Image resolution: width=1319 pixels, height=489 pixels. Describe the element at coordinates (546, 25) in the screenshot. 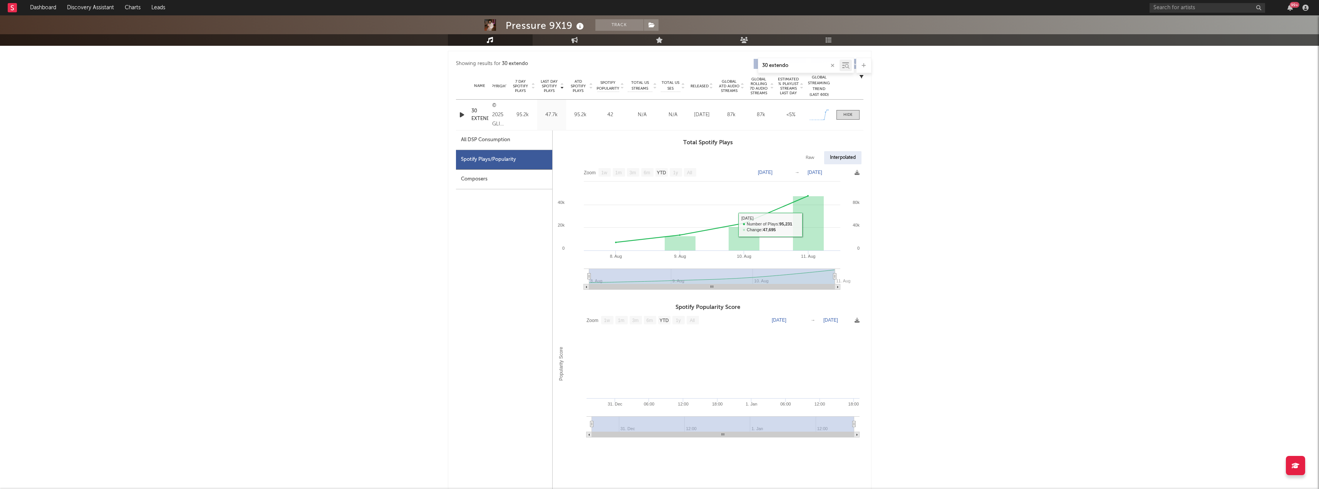

I see `div: Pressure 9X19` at that location.